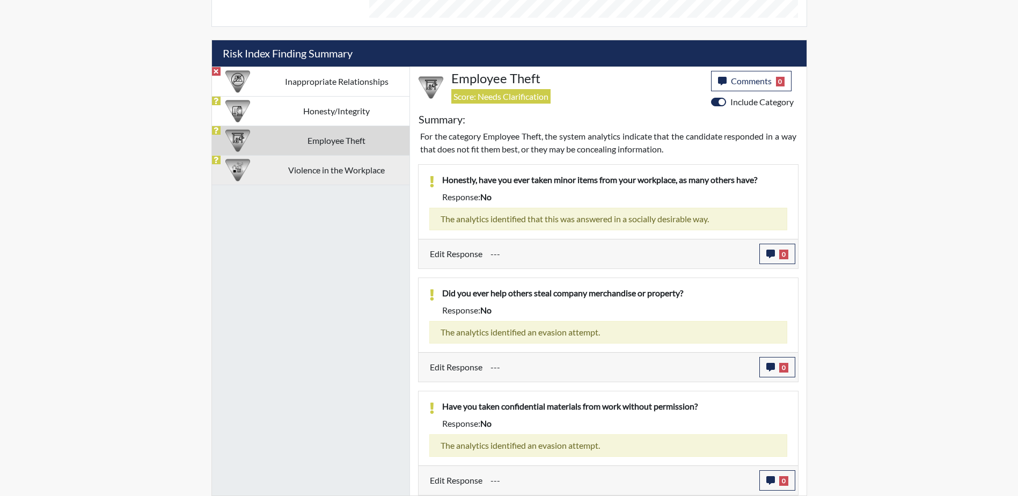 This screenshot has width=1018, height=496. What do you see at coordinates (509, 53) in the screenshot?
I see `h5: Risk Index Finding Summary` at bounding box center [509, 53].